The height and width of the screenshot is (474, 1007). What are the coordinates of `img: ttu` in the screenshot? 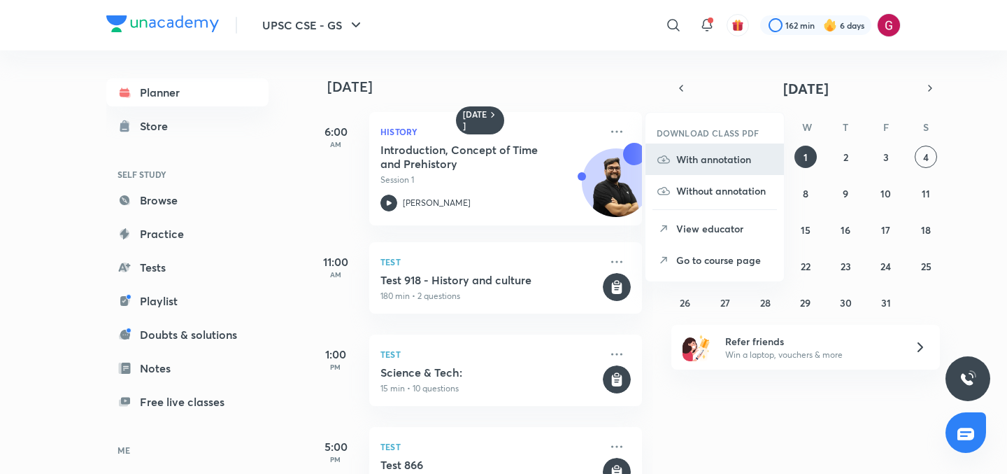 It's located at (968, 378).